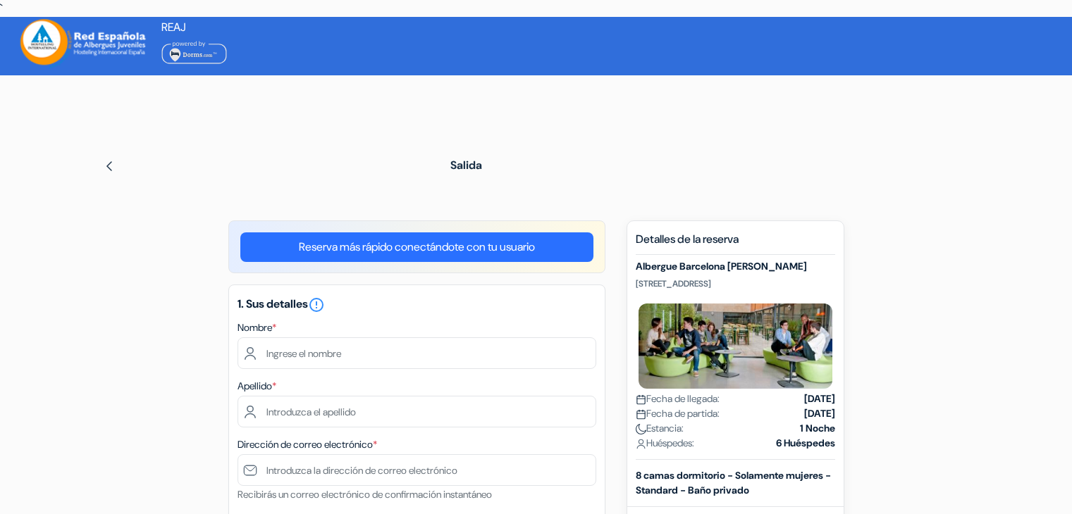  Describe the element at coordinates (316, 304) in the screenshot. I see `a: error_outline` at that location.